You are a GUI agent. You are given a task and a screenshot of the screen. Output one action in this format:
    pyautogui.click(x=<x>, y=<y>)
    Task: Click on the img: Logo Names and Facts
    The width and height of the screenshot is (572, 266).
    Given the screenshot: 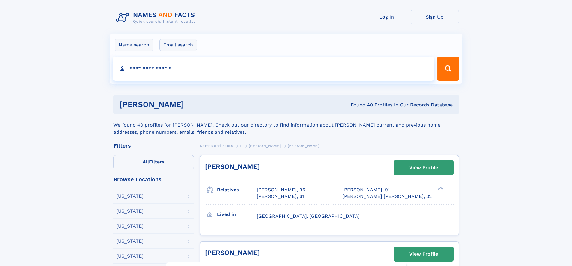 What is the action you would take?
    pyautogui.click(x=157, y=18)
    